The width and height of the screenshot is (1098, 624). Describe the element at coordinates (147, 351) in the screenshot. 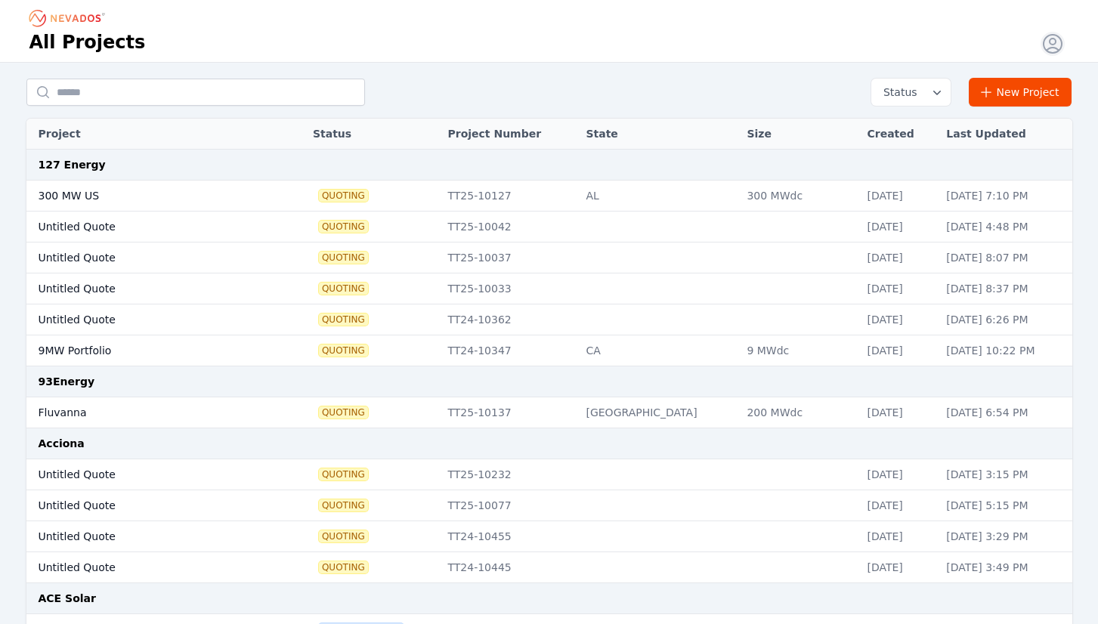

I see `td: 9MW Portfolio` at that location.